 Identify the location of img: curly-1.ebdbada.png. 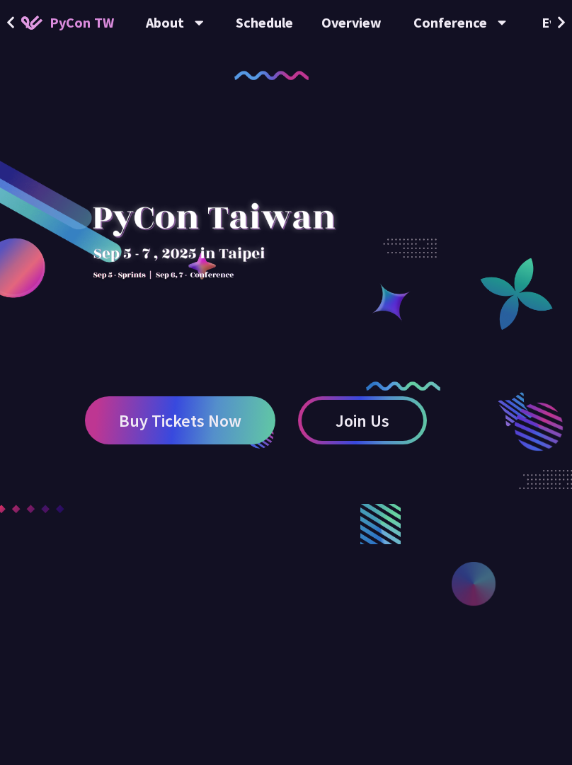
(271, 75).